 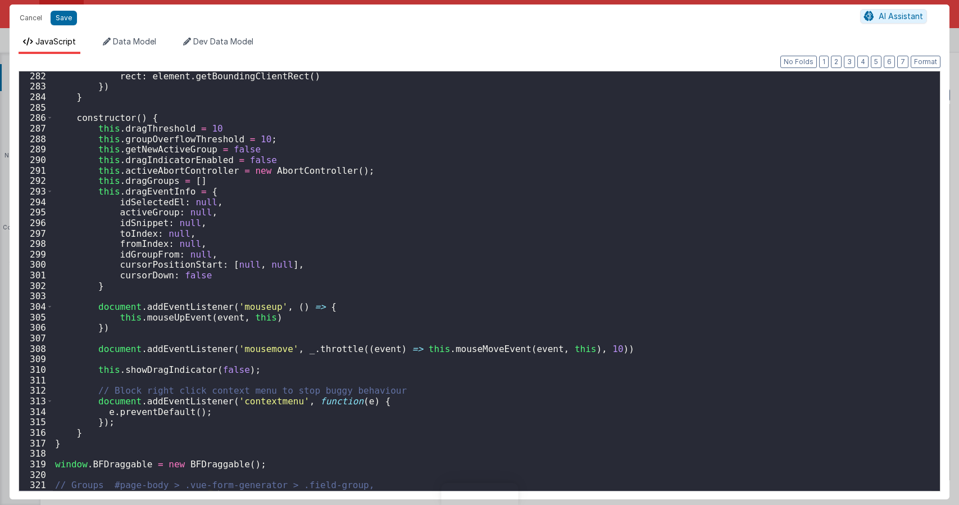 What do you see at coordinates (36, 107) in the screenshot?
I see `div: 285` at bounding box center [36, 107].